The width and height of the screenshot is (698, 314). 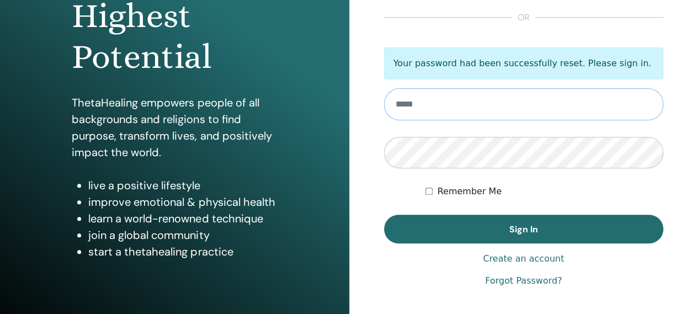 I want to click on p: Your password had been successfully reset. Please sign in., so click(x=523, y=63).